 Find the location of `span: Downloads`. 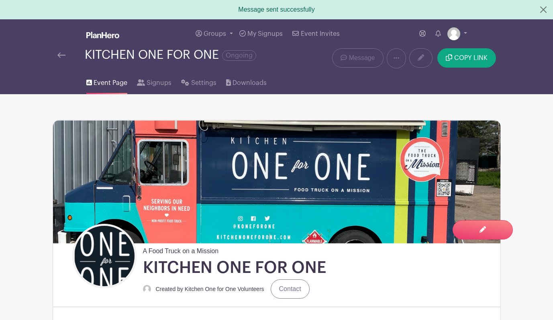

span: Downloads is located at coordinates (250, 83).